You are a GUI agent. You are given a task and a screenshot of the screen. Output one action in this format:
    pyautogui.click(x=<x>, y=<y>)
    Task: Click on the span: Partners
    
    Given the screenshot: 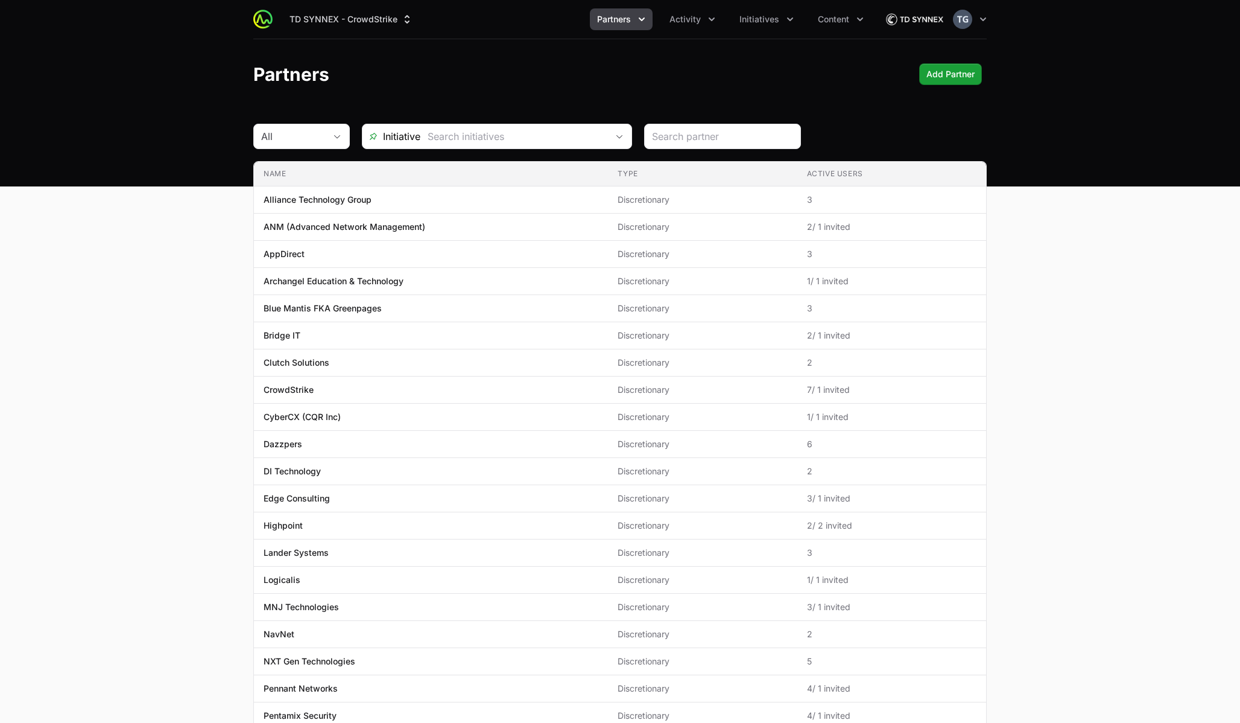 What is the action you would take?
    pyautogui.click(x=614, y=19)
    